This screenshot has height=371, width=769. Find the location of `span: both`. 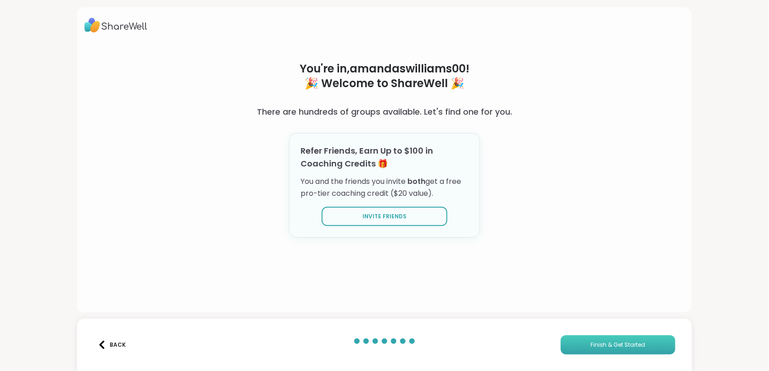

span: both is located at coordinates (416, 181).